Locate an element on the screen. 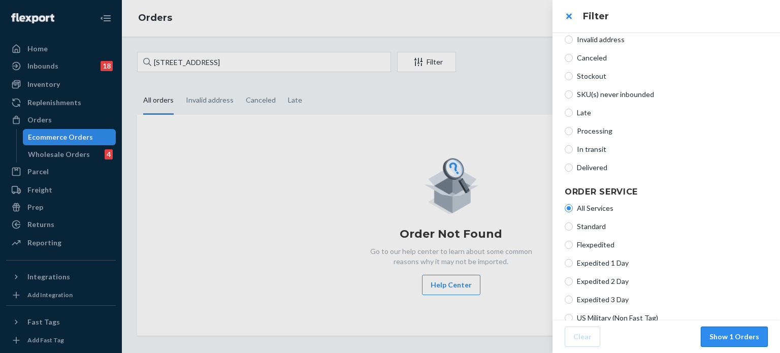  input: Late is located at coordinates (569, 113).